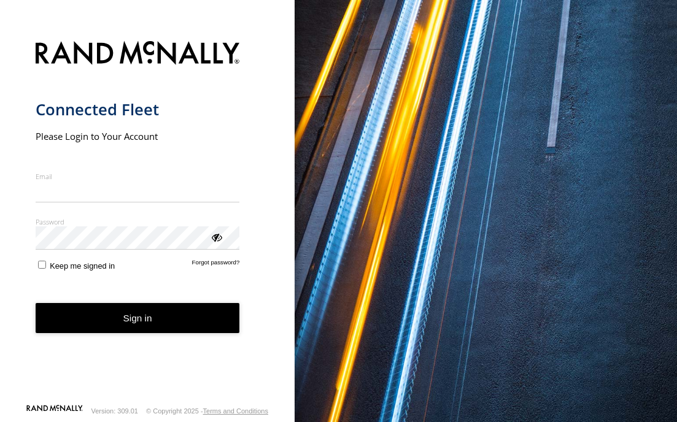  I want to click on label: Email, so click(138, 176).